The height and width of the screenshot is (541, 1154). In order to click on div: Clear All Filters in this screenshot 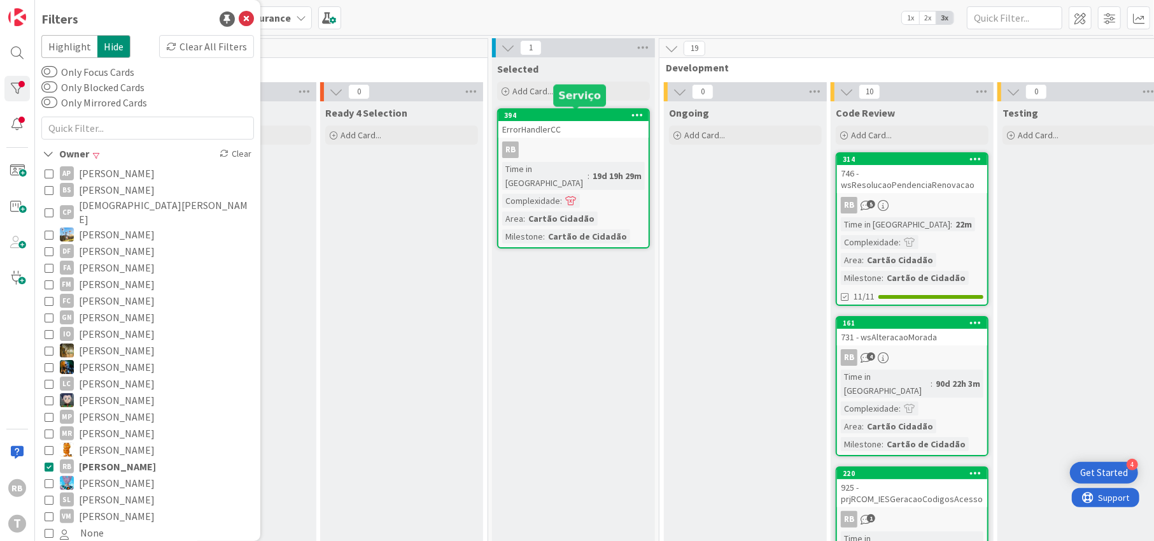, I will do `click(206, 46)`.